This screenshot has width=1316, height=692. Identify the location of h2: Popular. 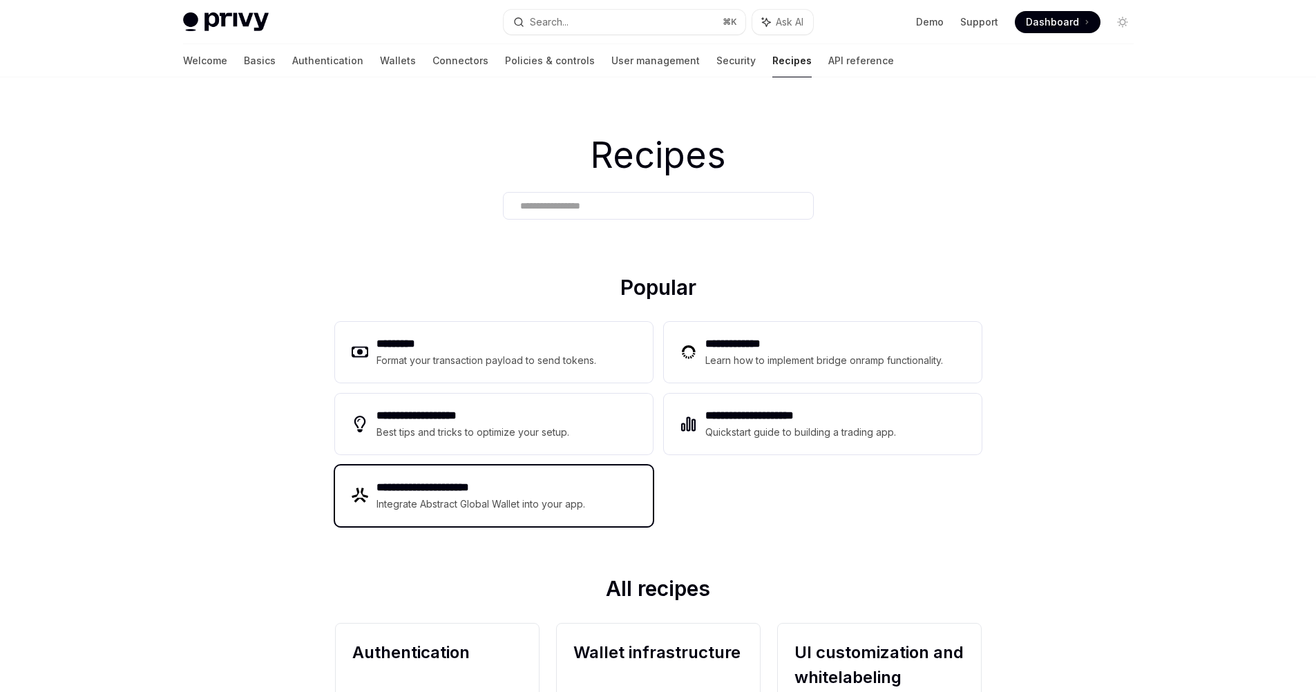
(658, 290).